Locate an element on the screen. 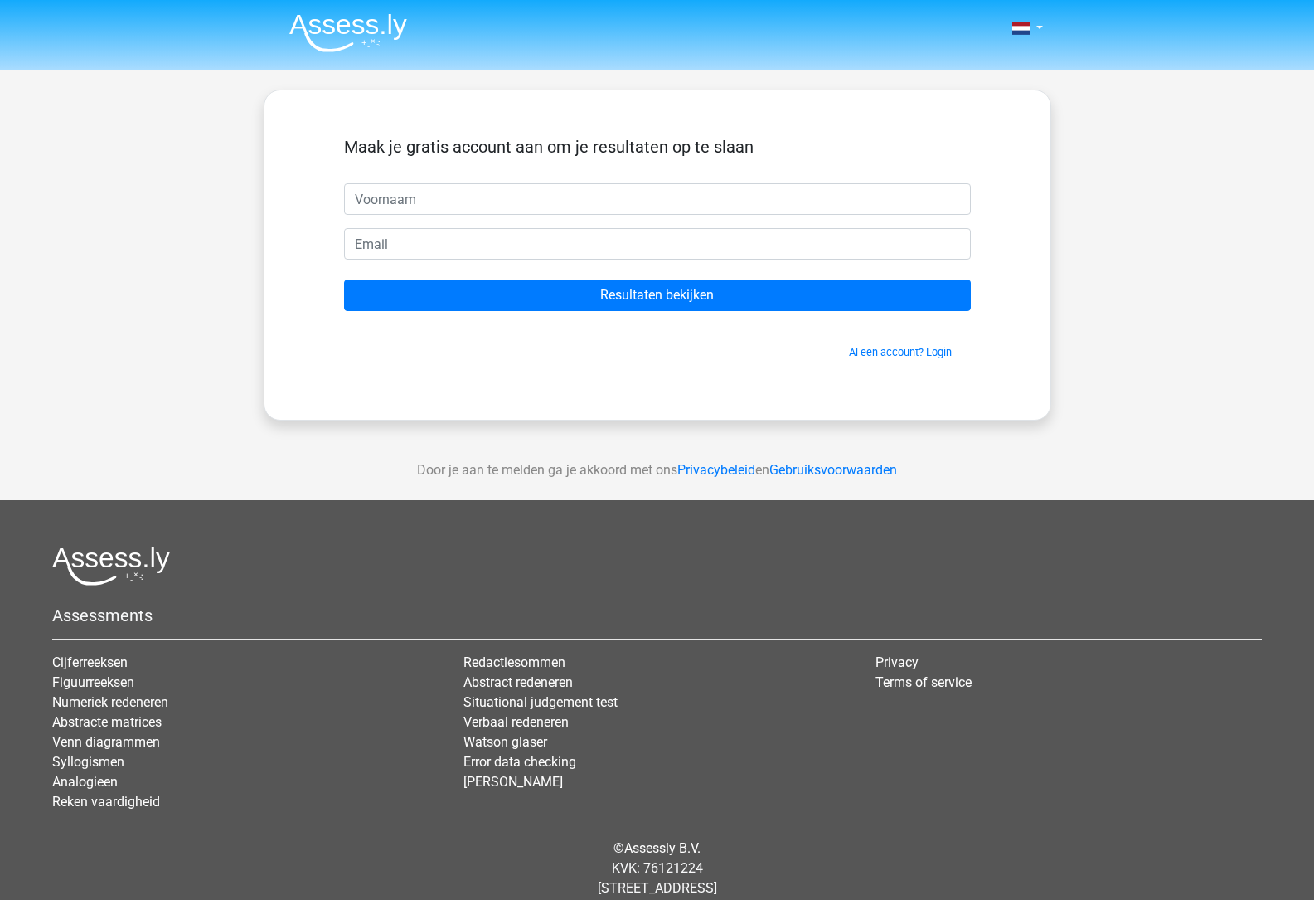  a: Cijferreeksen is located at coordinates (90, 662).